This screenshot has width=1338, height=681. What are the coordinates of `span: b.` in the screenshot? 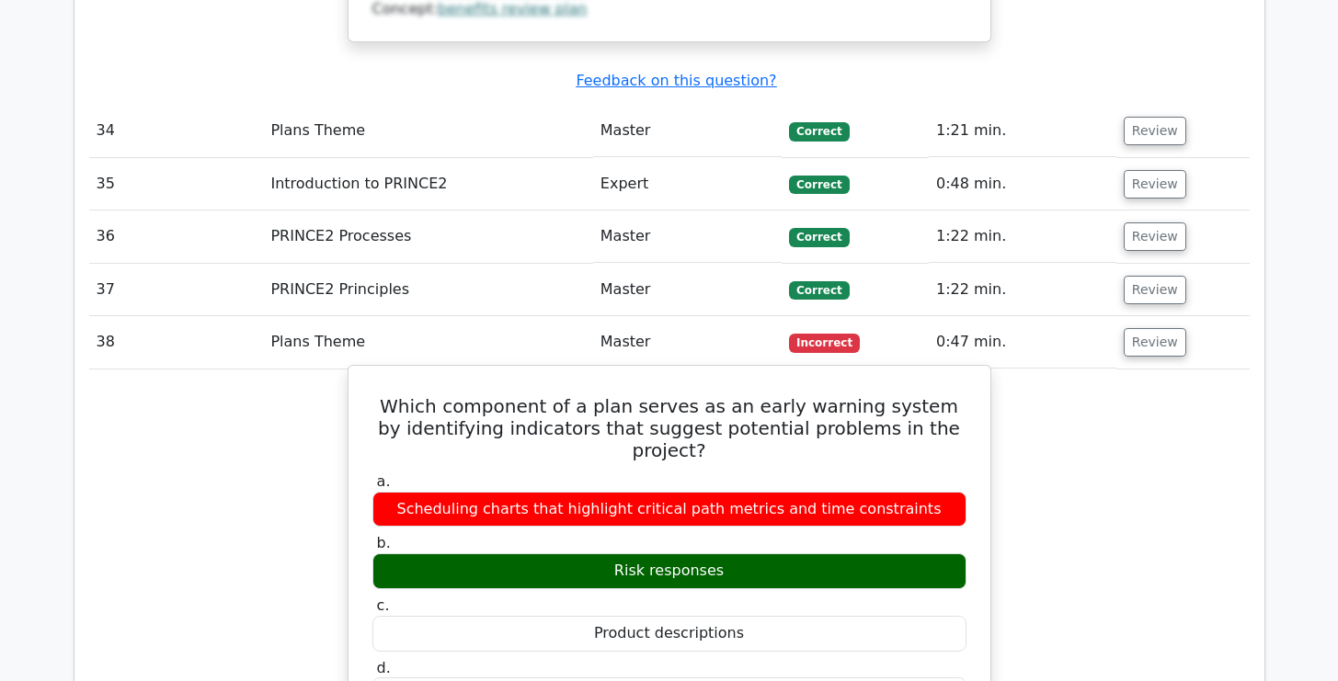 It's located at (383, 543).